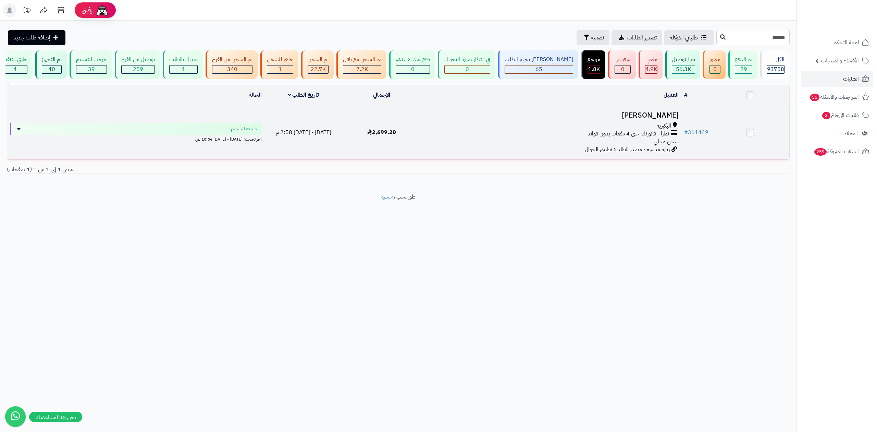 This screenshot has height=432, width=877. Describe the element at coordinates (837, 115) in the screenshot. I see `a: طلبات الإرجاع3` at that location.